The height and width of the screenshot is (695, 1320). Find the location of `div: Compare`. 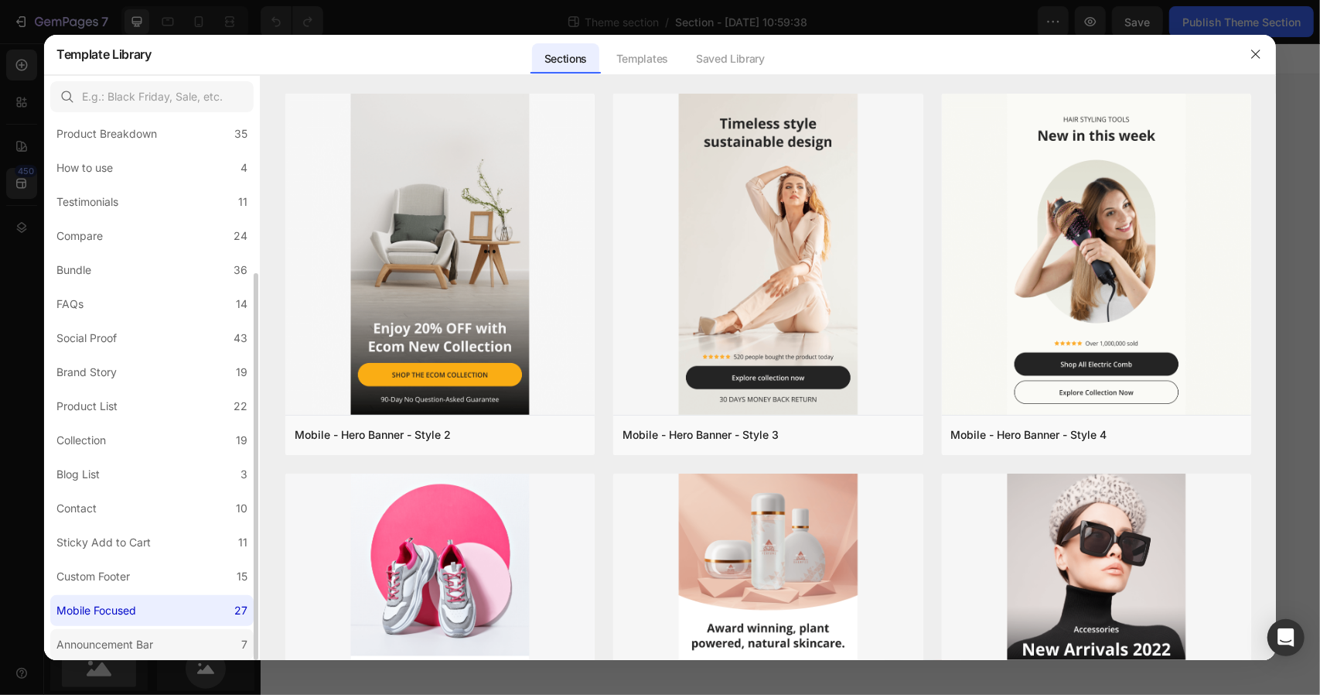

div: Compare is located at coordinates (80, 236).